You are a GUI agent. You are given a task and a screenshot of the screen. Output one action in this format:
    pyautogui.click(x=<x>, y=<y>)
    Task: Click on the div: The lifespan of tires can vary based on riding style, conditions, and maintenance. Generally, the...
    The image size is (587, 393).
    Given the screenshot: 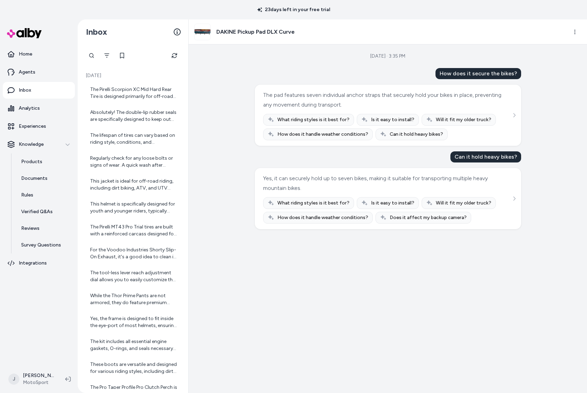 What is the action you would take?
    pyautogui.click(x=134, y=139)
    